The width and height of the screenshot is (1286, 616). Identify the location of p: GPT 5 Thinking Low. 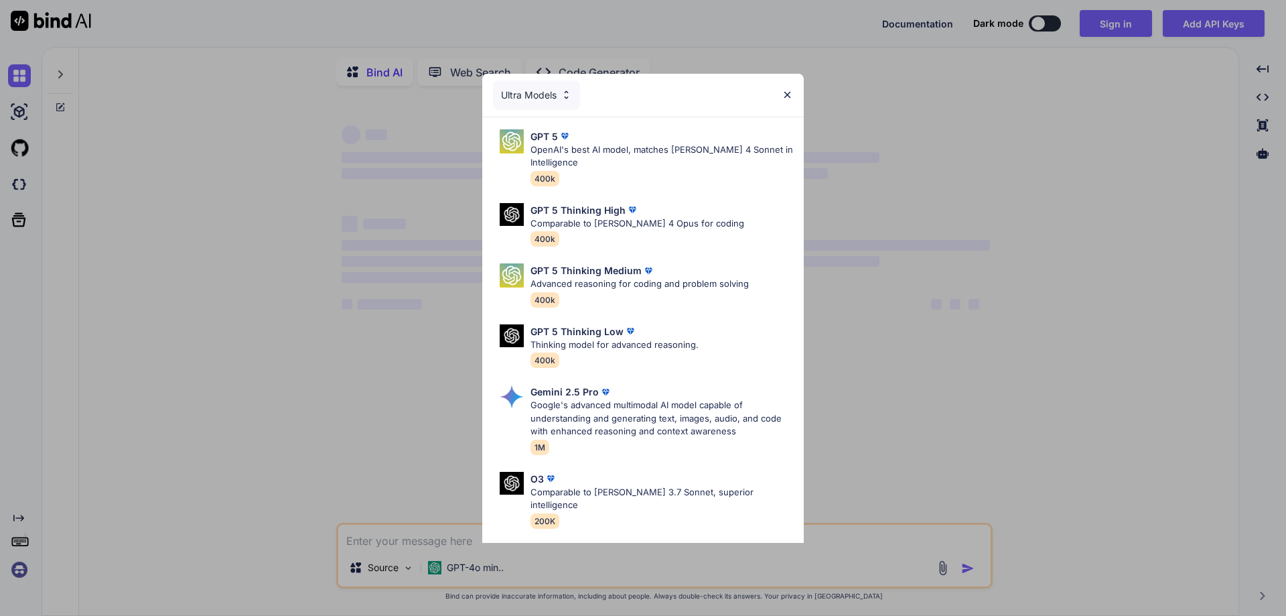
(577, 331).